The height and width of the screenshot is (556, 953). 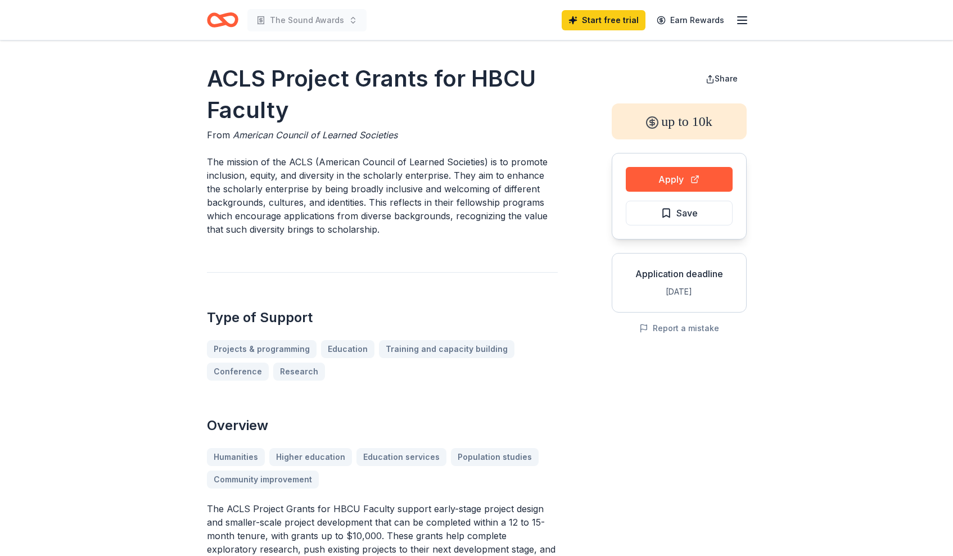 I want to click on button: Save, so click(x=679, y=213).